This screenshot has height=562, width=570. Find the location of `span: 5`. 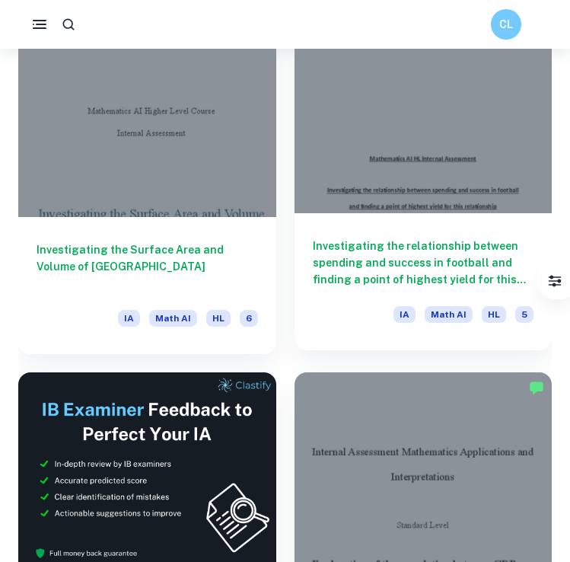

span: 5 is located at coordinates (525, 314).